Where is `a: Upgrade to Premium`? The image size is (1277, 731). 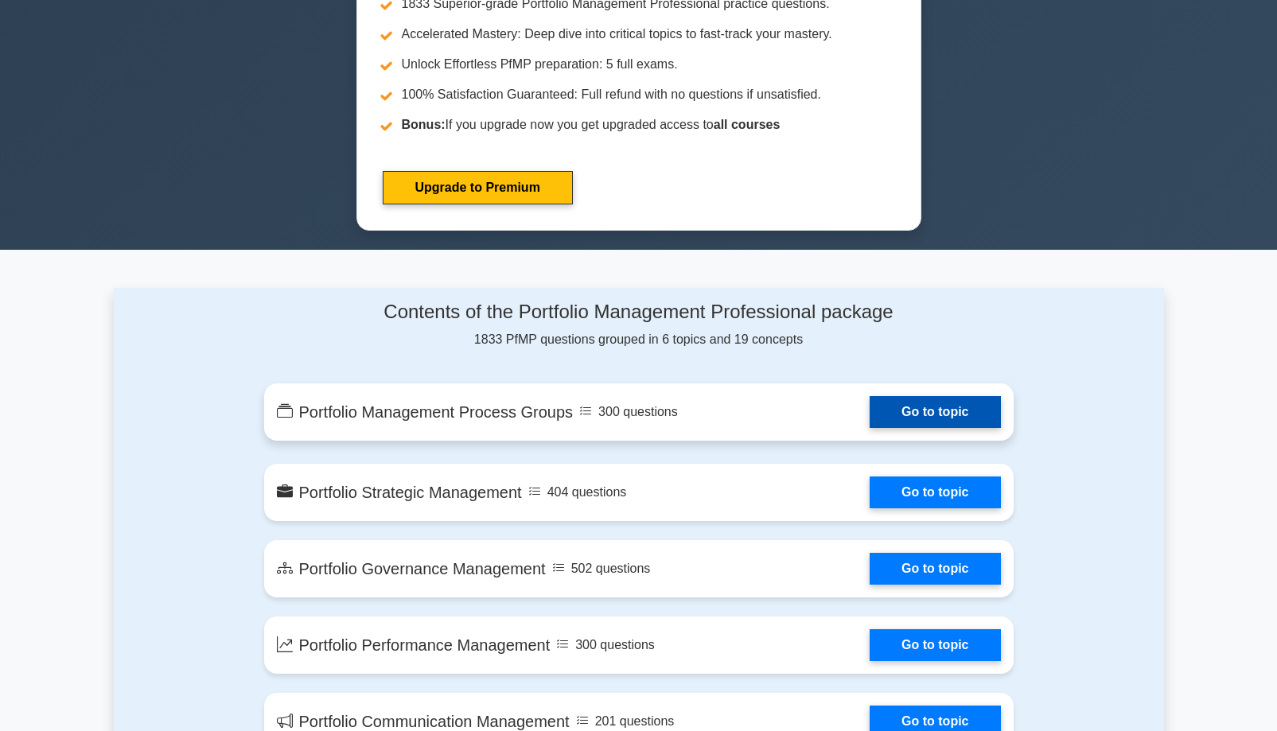
a: Upgrade to Premium is located at coordinates (477, 188).